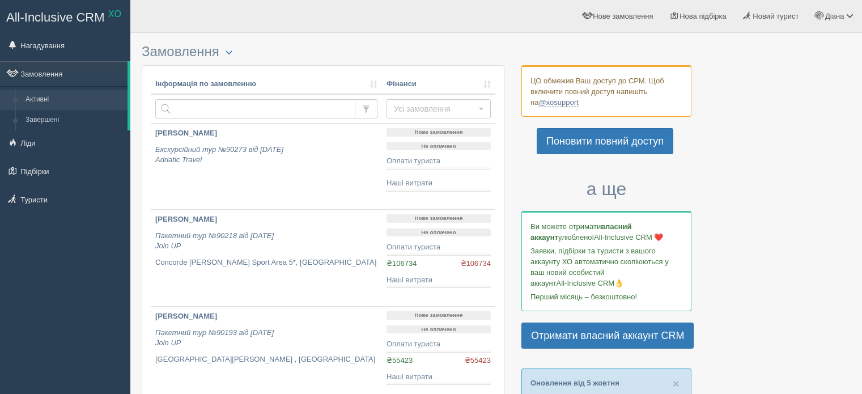  What do you see at coordinates (606, 296) in the screenshot?
I see `p: Перший місяць – безкоштовно!` at bounding box center [606, 296].